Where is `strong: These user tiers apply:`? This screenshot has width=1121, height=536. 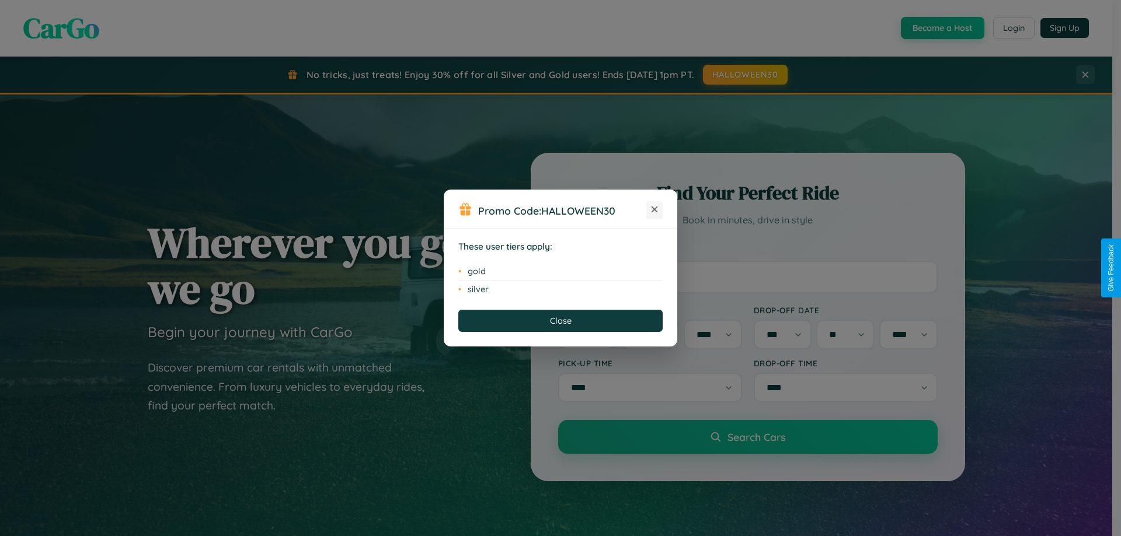 strong: These user tiers apply: is located at coordinates (505, 246).